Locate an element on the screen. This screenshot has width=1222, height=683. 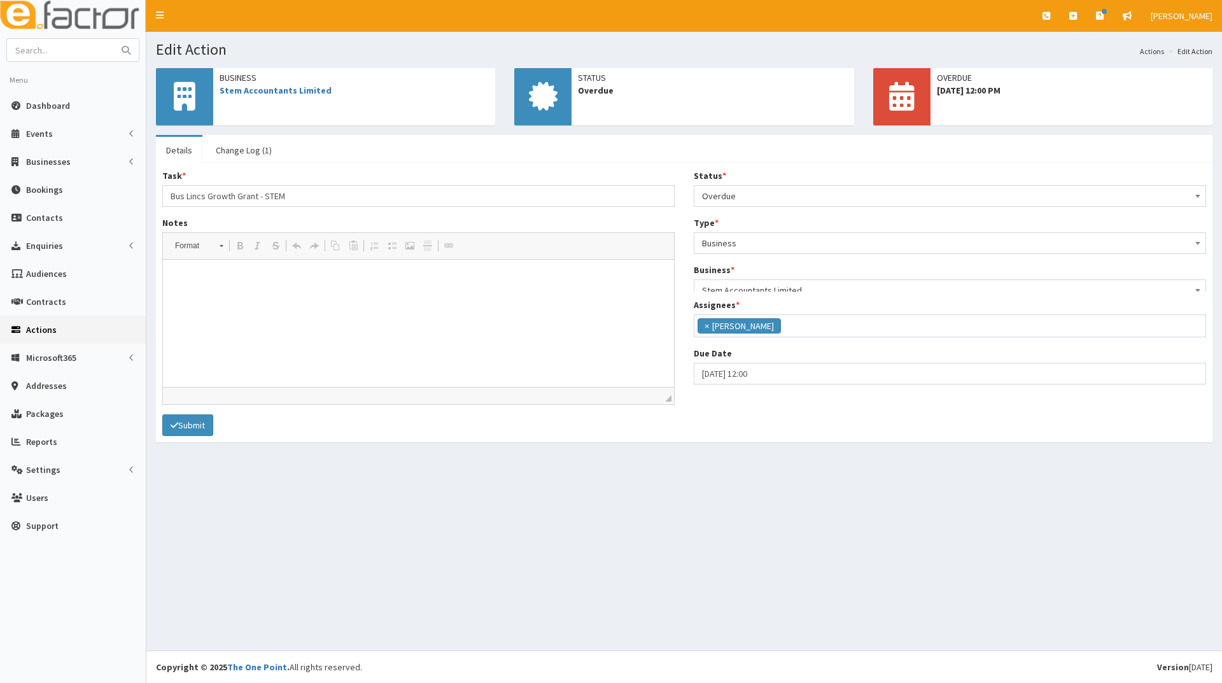
a: Insert/Remove Bulleted List is located at coordinates (392, 246).